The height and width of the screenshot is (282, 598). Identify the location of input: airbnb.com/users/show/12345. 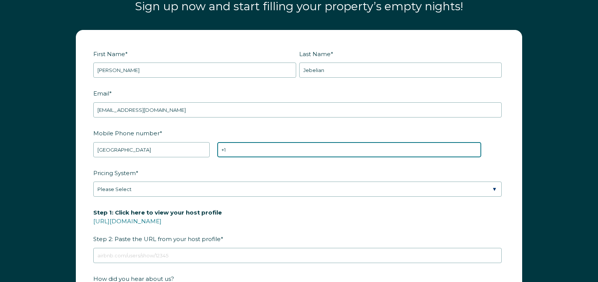
(297, 256).